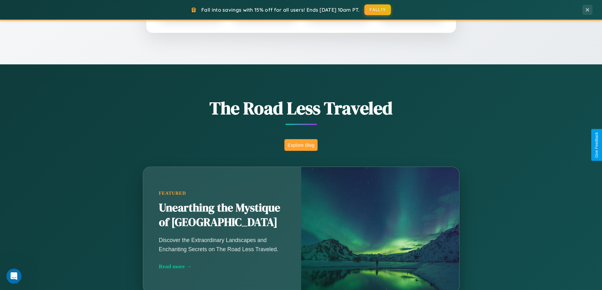 The height and width of the screenshot is (290, 602). Describe the element at coordinates (301, 108) in the screenshot. I see `h1: The Road Less Traveled` at that location.